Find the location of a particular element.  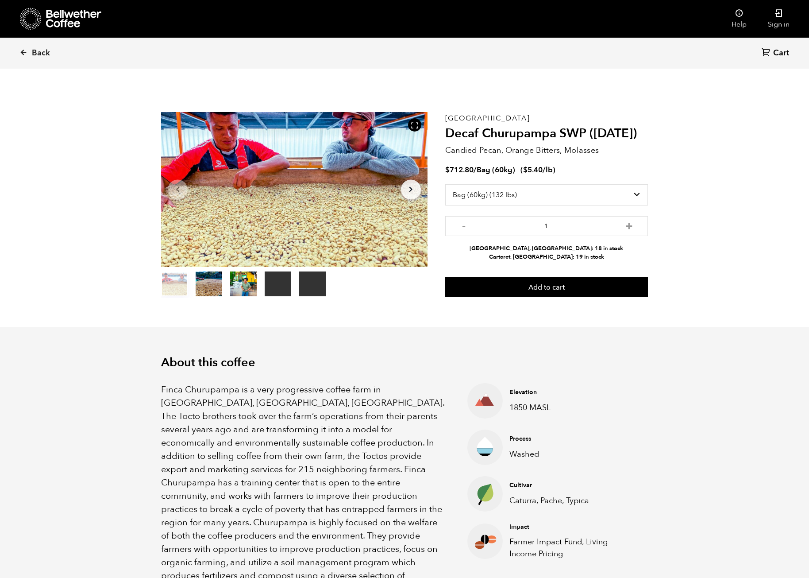

p: Caturra, Pache, Typica is located at coordinates (572, 500).